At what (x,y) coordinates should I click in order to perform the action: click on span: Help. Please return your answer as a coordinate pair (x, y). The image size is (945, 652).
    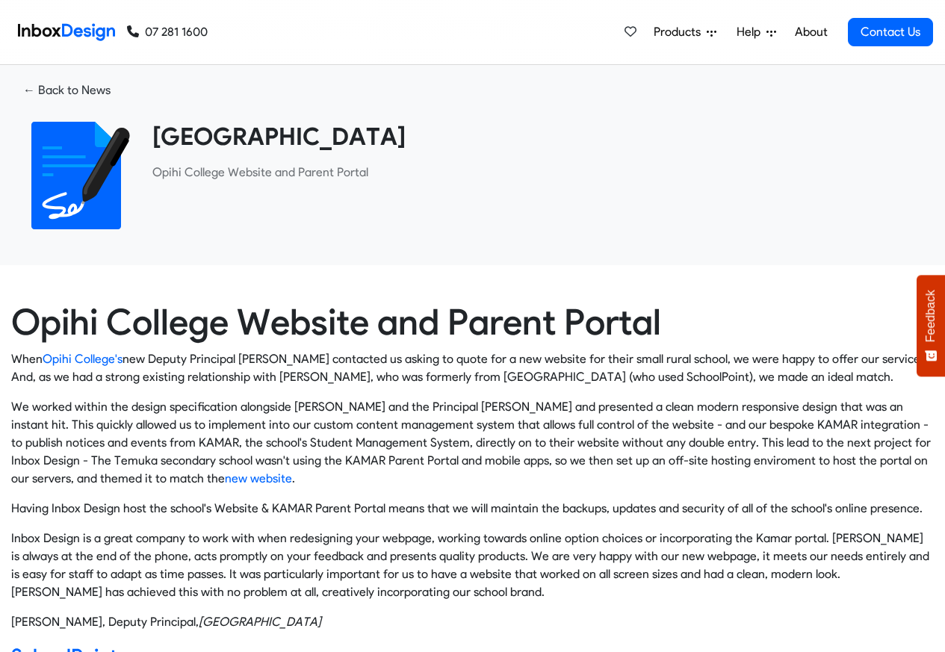
    Looking at the image, I should click on (752, 32).